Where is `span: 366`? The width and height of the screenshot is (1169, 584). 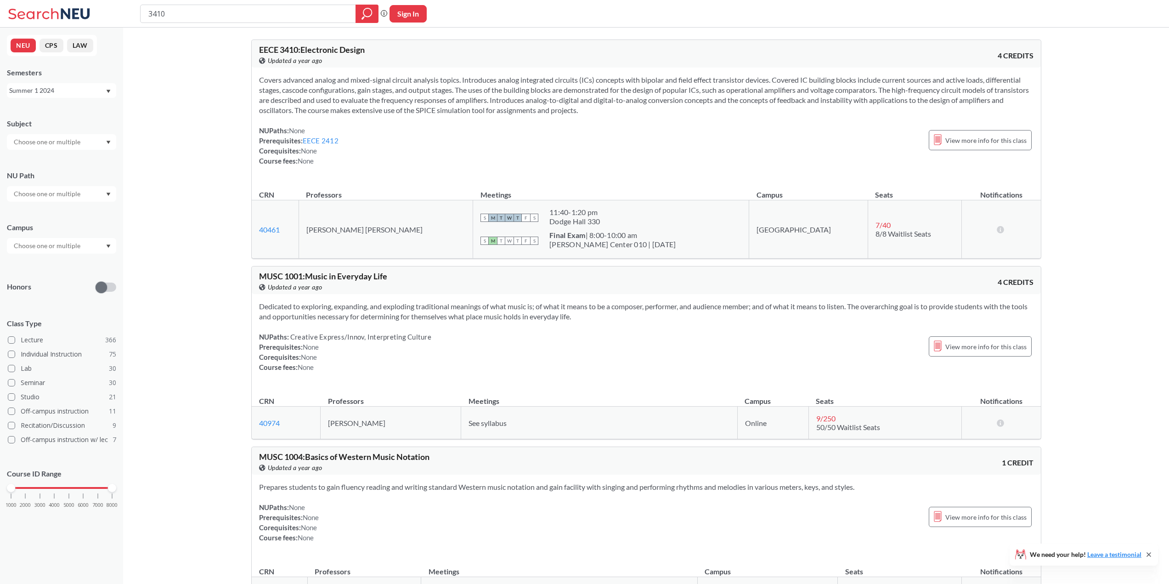 span: 366 is located at coordinates (111, 340).